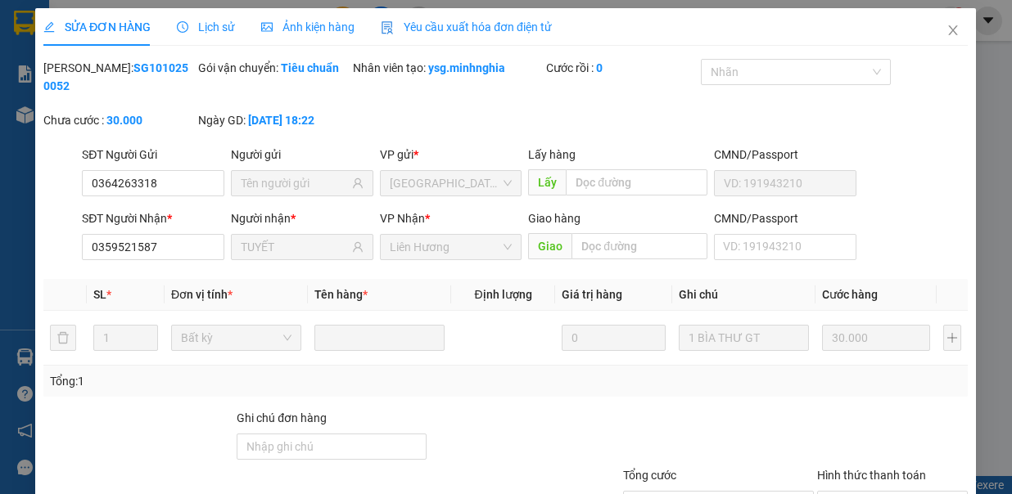  What do you see at coordinates (93, 115) in the screenshot?
I see `b: GỬI : Liên Hương` at bounding box center [93, 115].